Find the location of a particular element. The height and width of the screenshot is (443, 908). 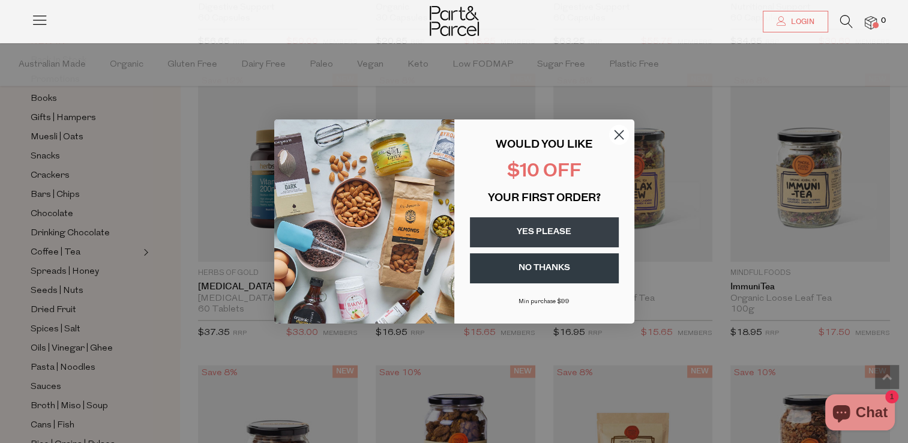

span: $10 OFF is located at coordinates (545, 172).